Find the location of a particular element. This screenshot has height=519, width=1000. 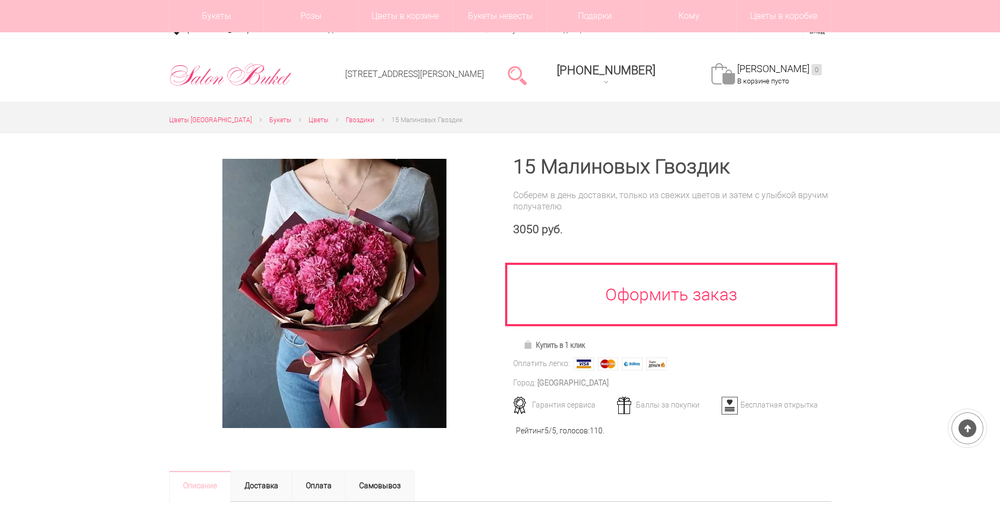

ins: 0 is located at coordinates (816, 69).